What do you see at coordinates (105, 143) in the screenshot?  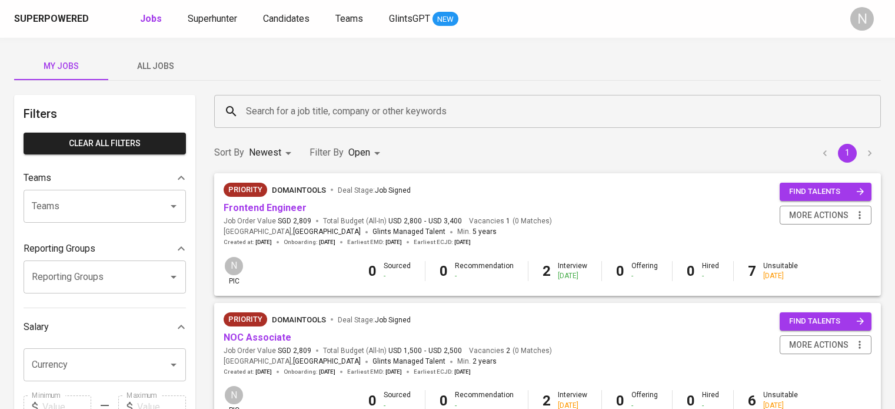 I see `button: Clear All filters` at bounding box center [105, 143].